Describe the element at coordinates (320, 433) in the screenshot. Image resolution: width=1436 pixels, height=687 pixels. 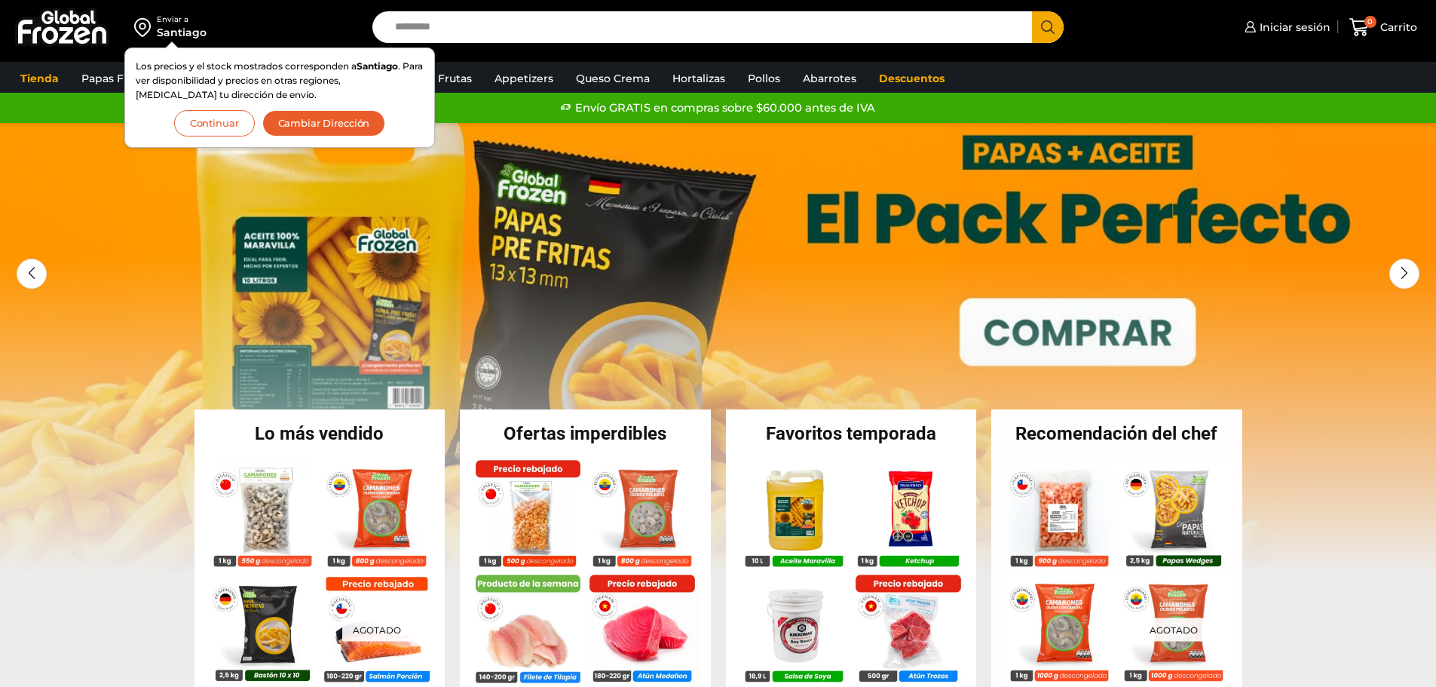
I see `h2: Lo más vendido` at that location.